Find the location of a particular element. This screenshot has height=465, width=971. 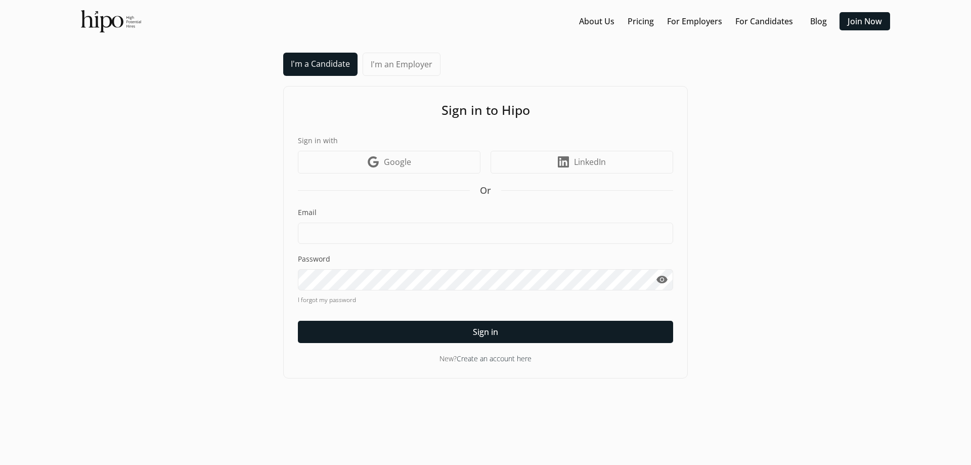

a: I forgot my password is located at coordinates (486, 300).